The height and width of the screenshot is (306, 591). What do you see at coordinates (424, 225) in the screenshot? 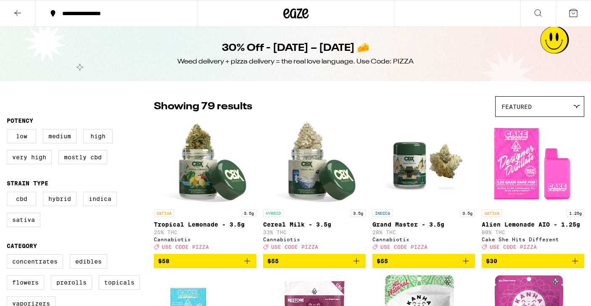
I see `p: Grand Master - 3.5g` at bounding box center [424, 225].